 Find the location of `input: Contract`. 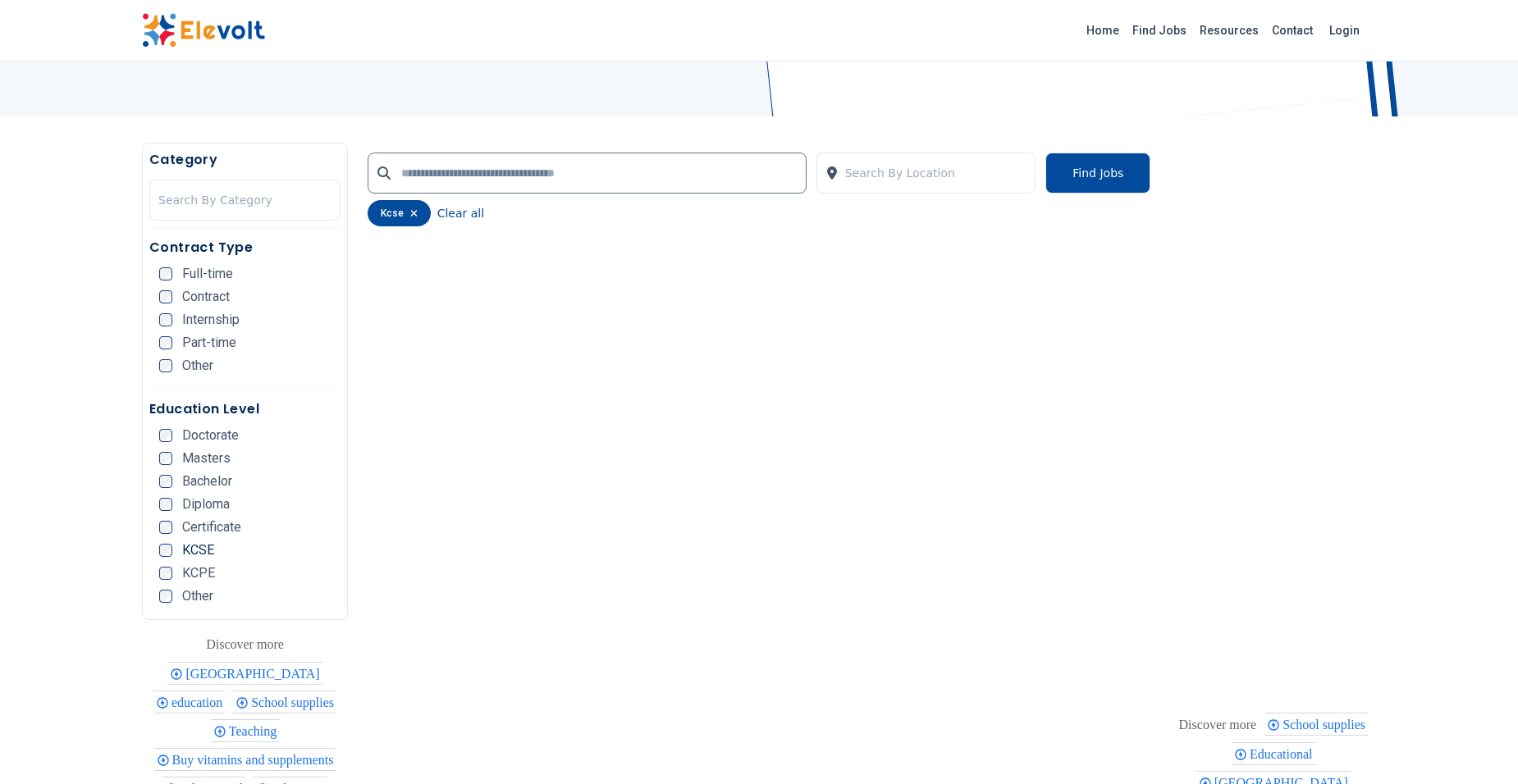

input: Contract is located at coordinates (166, 297).